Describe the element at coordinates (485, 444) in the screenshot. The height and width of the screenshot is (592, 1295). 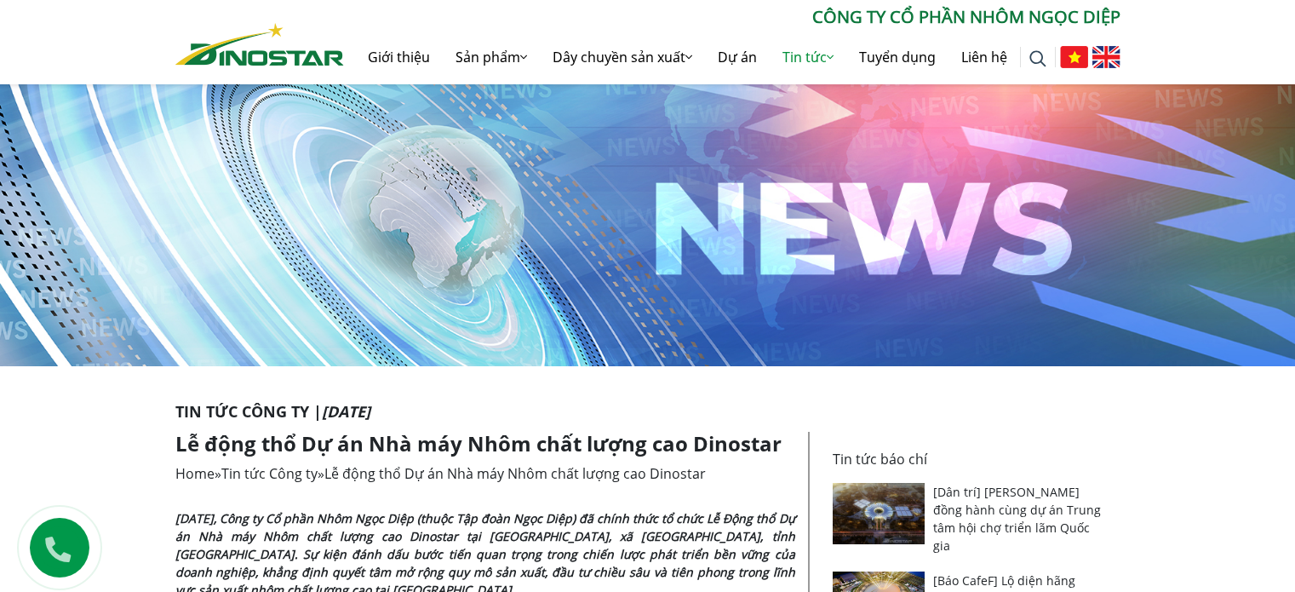
I see `h1: Lễ động thổ Dự án Nhà máy Nhôm chất lượng cao Dinostar` at that location.